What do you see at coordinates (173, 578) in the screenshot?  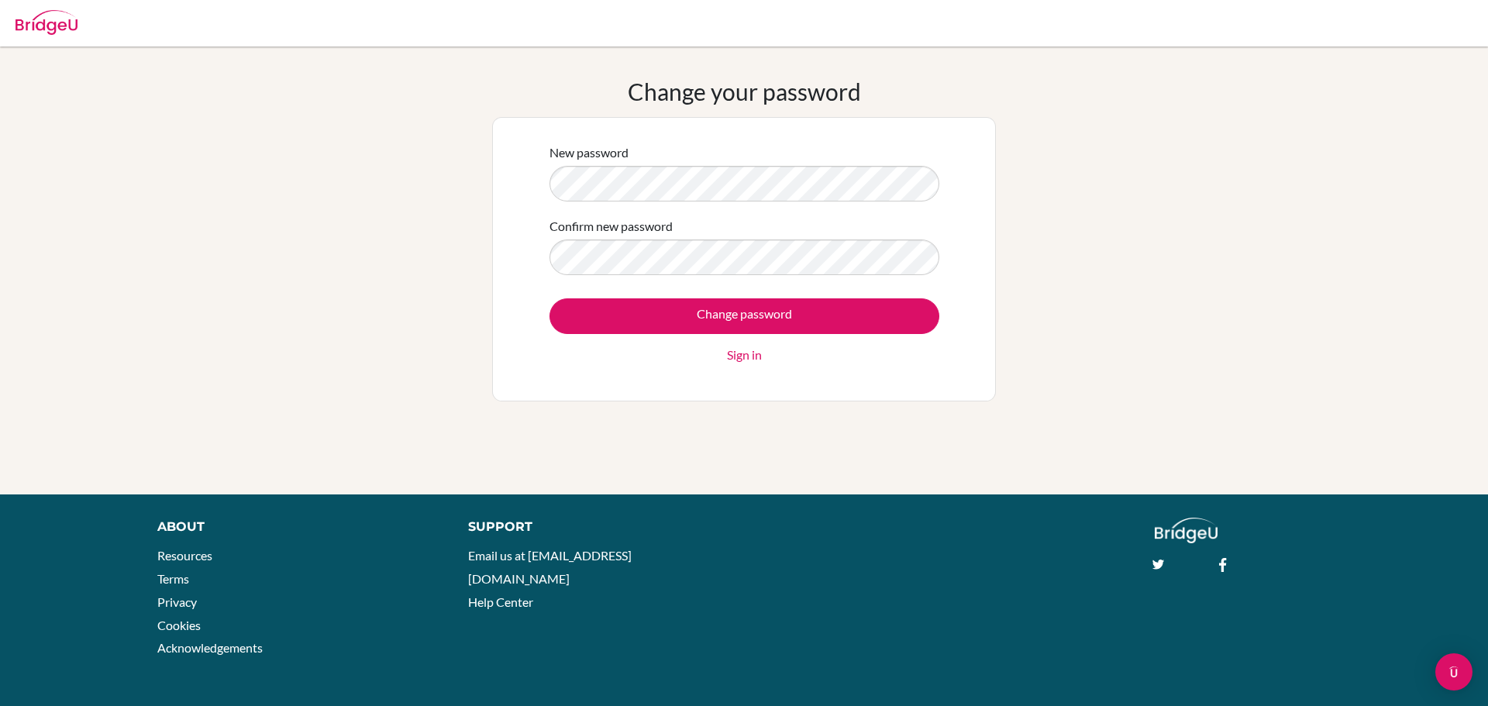 I see `a: Terms` at bounding box center [173, 578].